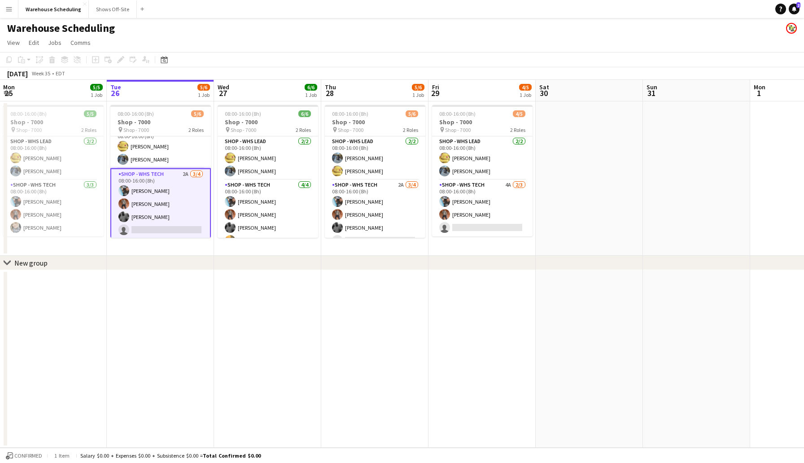 This screenshot has height=463, width=804. What do you see at coordinates (41, 73) in the screenshot?
I see `span: Week 35` at bounding box center [41, 73].